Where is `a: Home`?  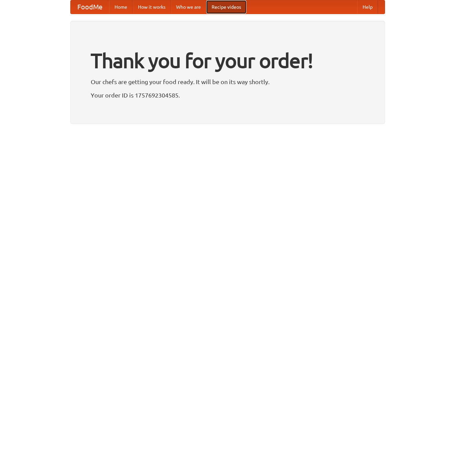
a: Home is located at coordinates (121, 7).